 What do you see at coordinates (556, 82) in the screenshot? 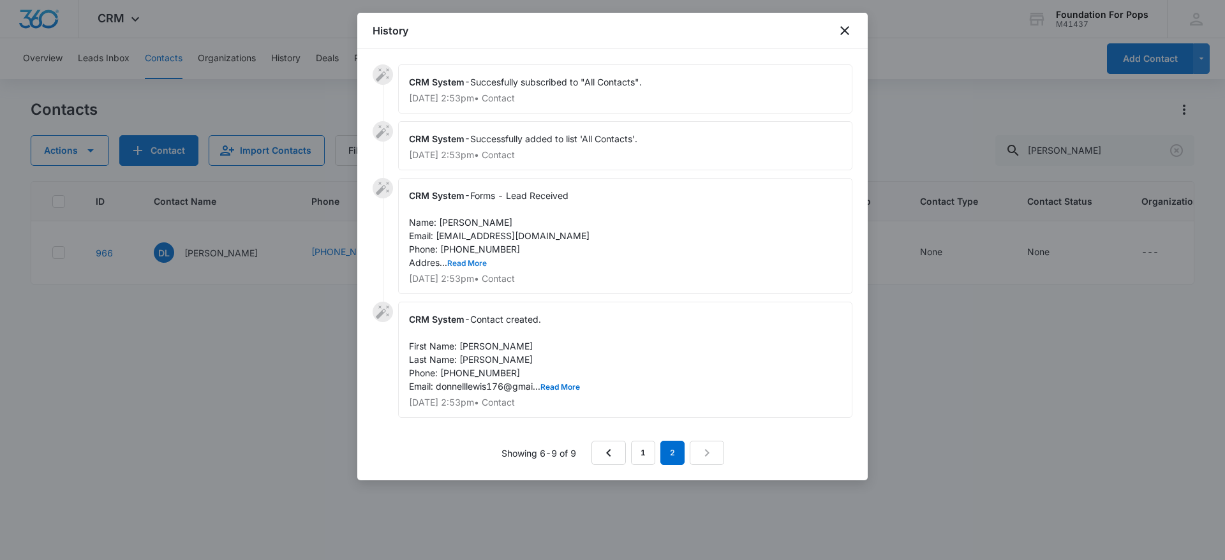
I see `span: Succesfully subscribed to "All Contacts".` at bounding box center [556, 82].